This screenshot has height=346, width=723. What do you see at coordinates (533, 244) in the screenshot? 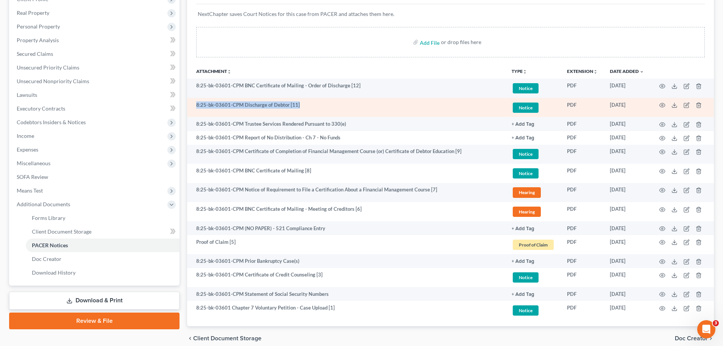
I see `span: Proof of Claim` at bounding box center [533, 244].